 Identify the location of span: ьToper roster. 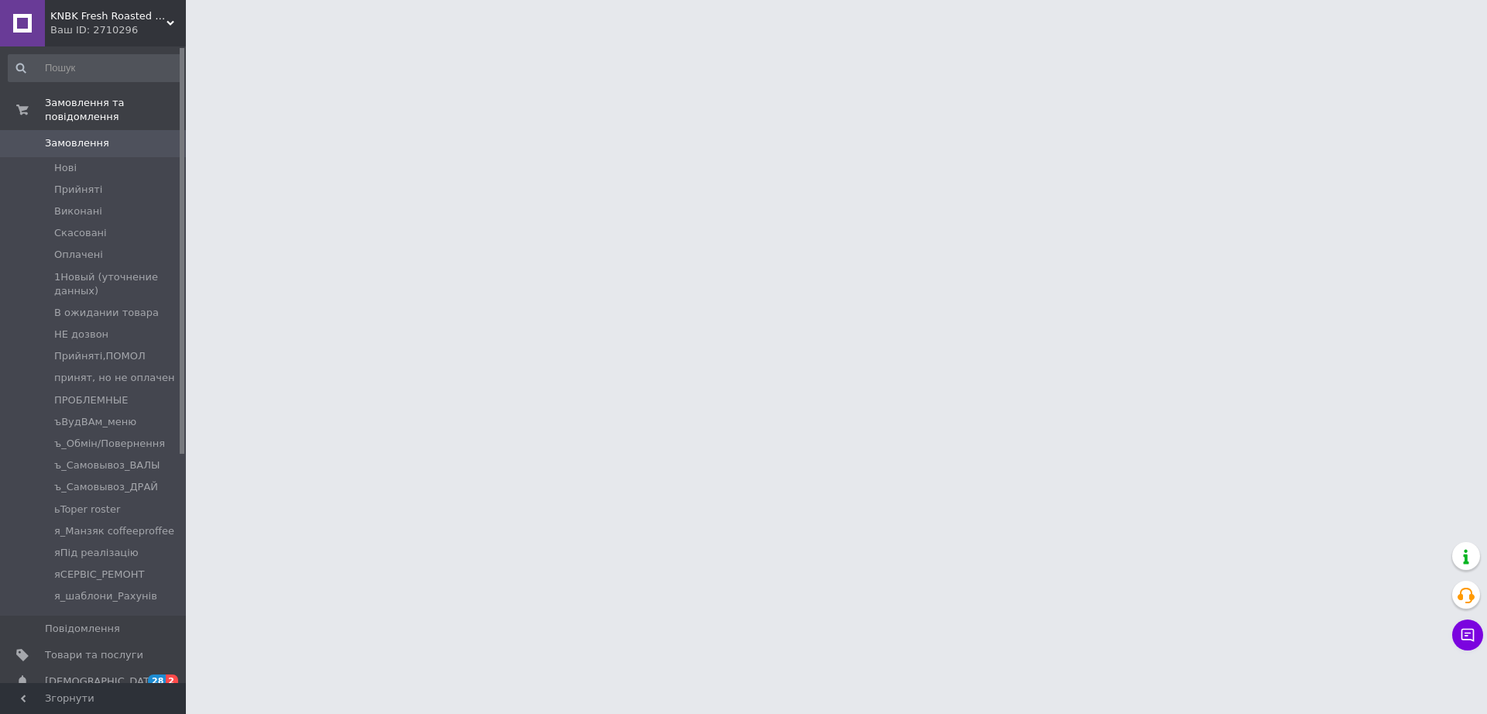
(87, 509).